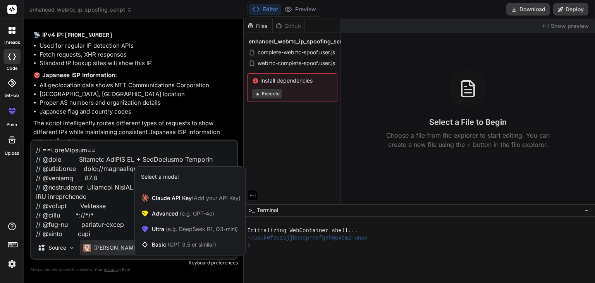  Describe the element at coordinates (201, 229) in the screenshot. I see `span: (e.g. DeepSeek R1, O3-mini)` at that location.